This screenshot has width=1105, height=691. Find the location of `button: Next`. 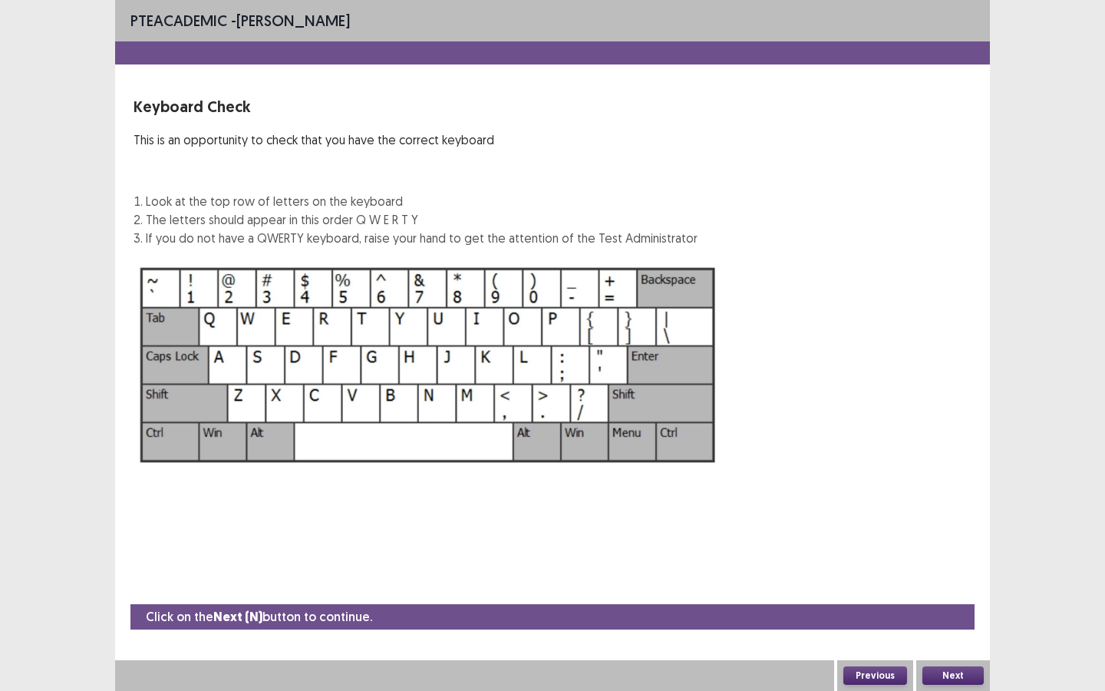

button: Next is located at coordinates (953, 675).